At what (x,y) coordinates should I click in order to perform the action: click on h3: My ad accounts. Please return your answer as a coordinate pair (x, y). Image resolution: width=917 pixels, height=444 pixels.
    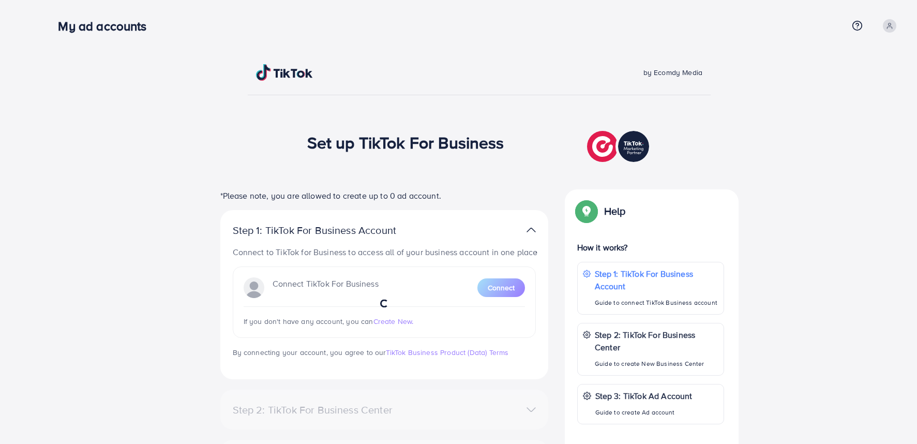
    Looking at the image, I should click on (106, 26).